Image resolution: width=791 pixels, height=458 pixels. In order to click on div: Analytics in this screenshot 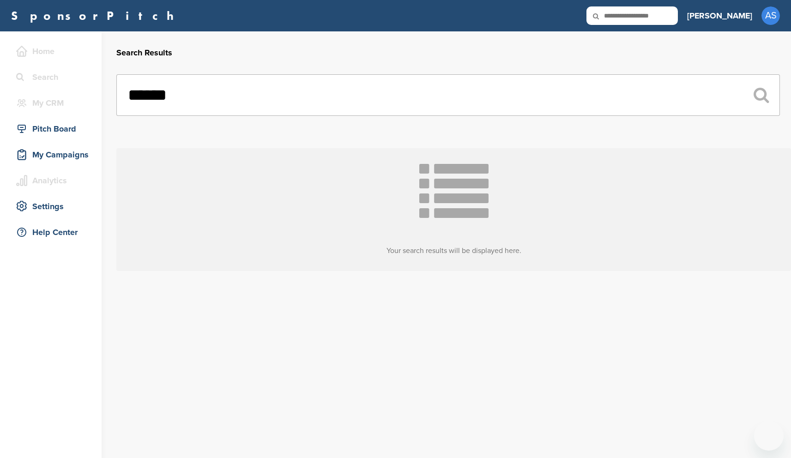, I will do `click(53, 180)`.